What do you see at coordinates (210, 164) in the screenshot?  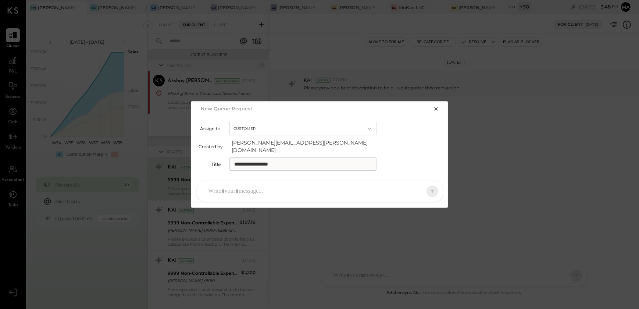 I see `label: Title` at bounding box center [210, 164].